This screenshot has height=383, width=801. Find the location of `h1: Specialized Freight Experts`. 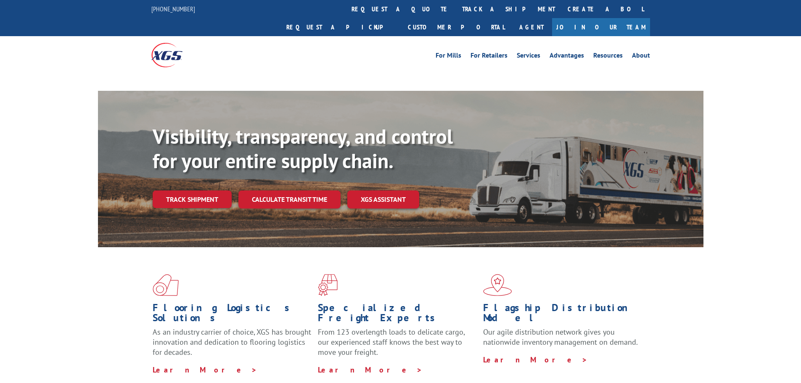

h1: Specialized Freight Experts is located at coordinates (398, 315).